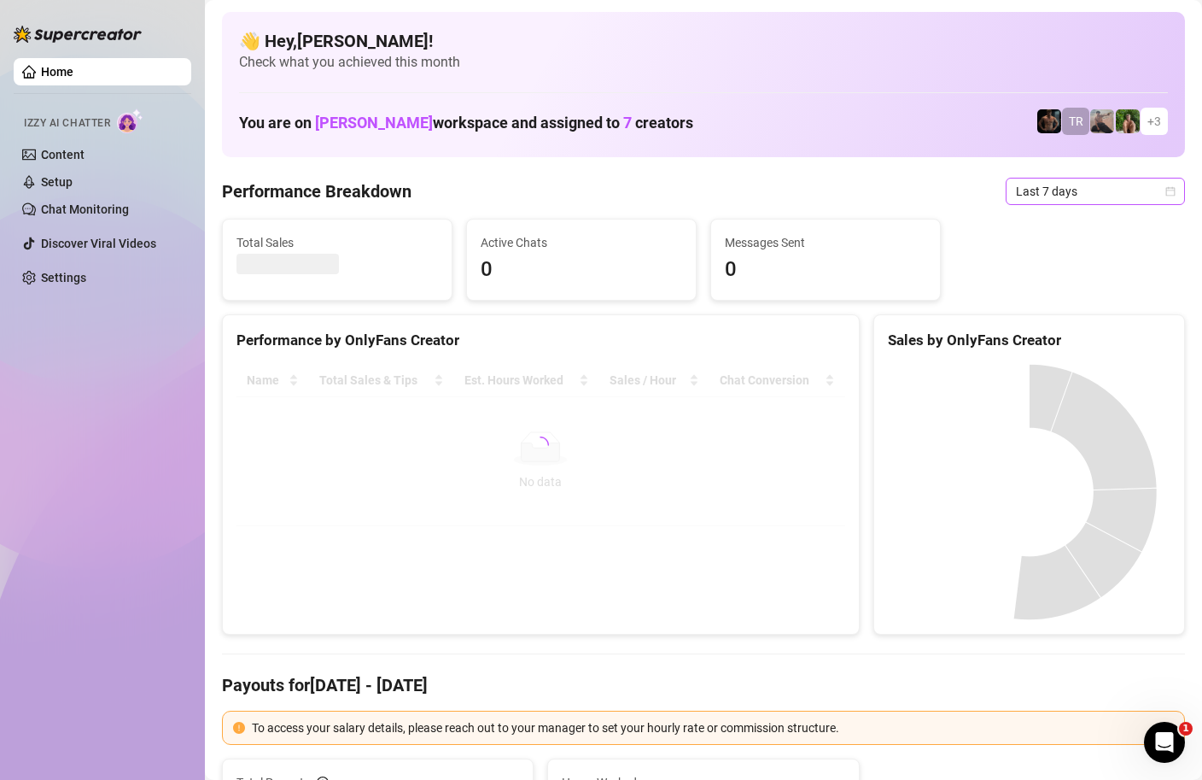 The height and width of the screenshot is (780, 1202). What do you see at coordinates (1171, 191) in the screenshot?
I see `span: calendar` at bounding box center [1171, 191].